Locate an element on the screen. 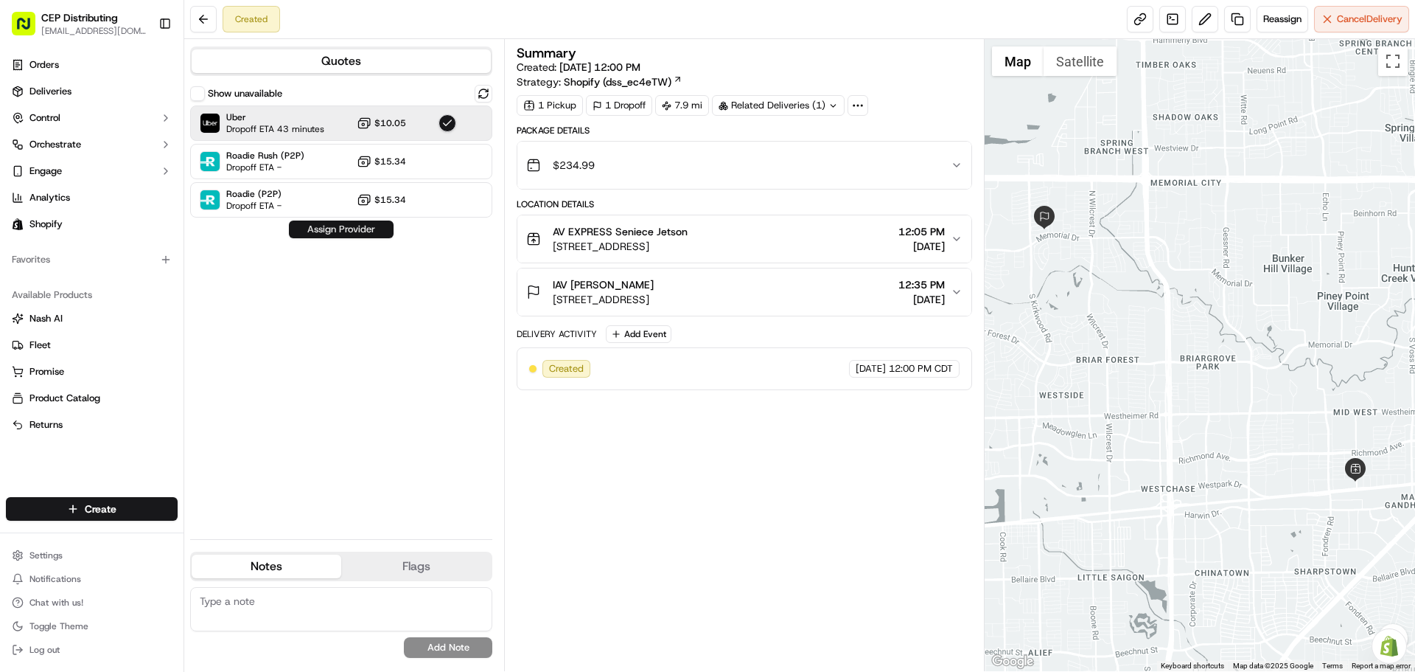 The width and height of the screenshot is (1415, 672). a: Fleet is located at coordinates (91, 345).